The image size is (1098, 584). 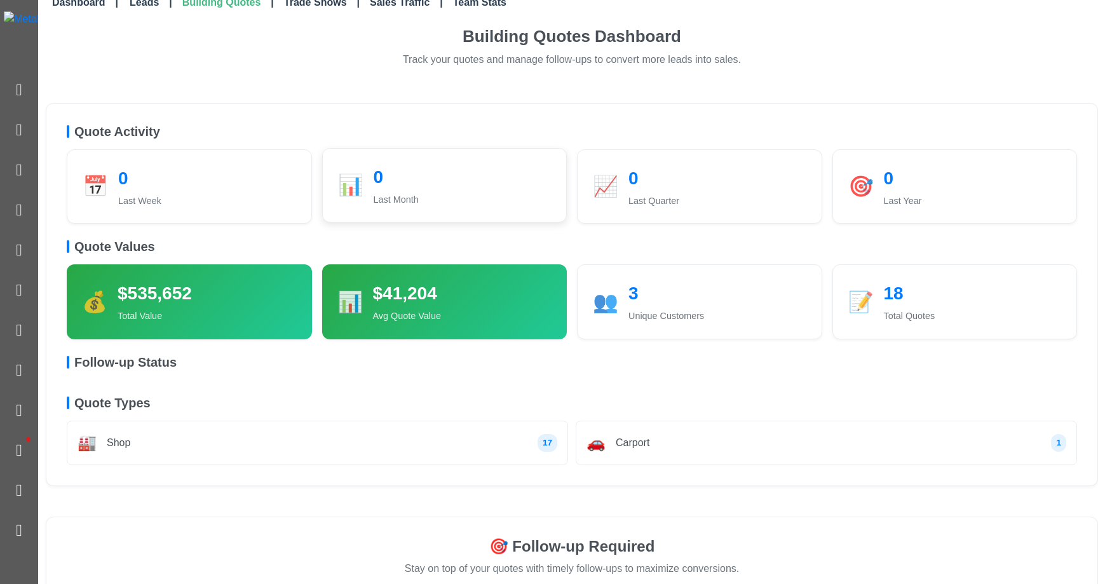 What do you see at coordinates (207, 201) in the screenshot?
I see `div: Last Week` at bounding box center [207, 201].